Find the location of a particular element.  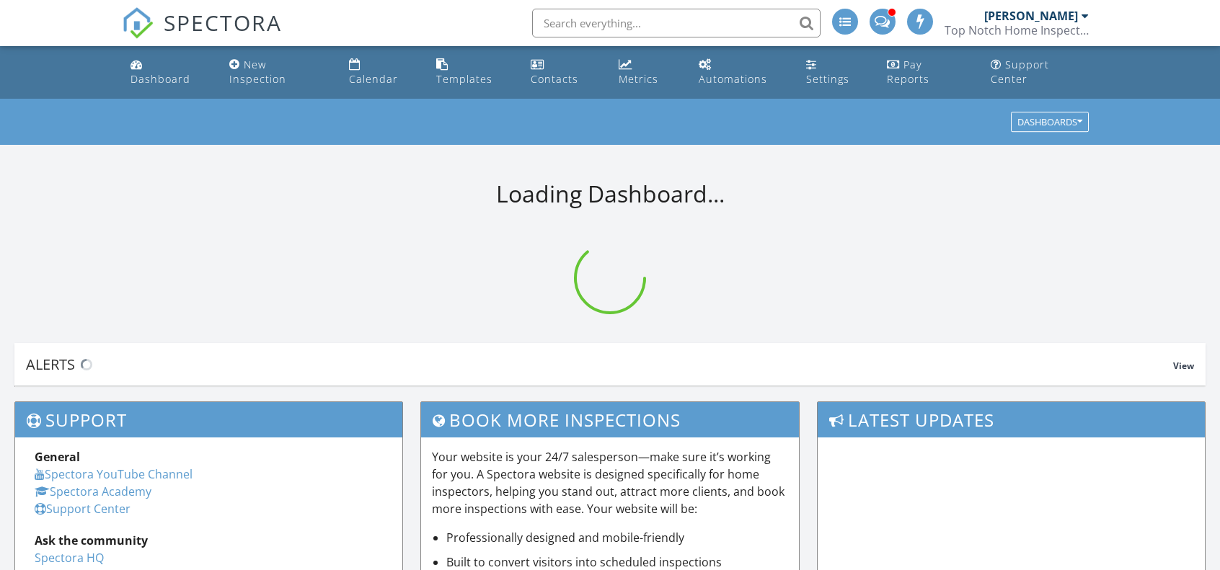

a: Spectora HQ is located at coordinates (69, 558).